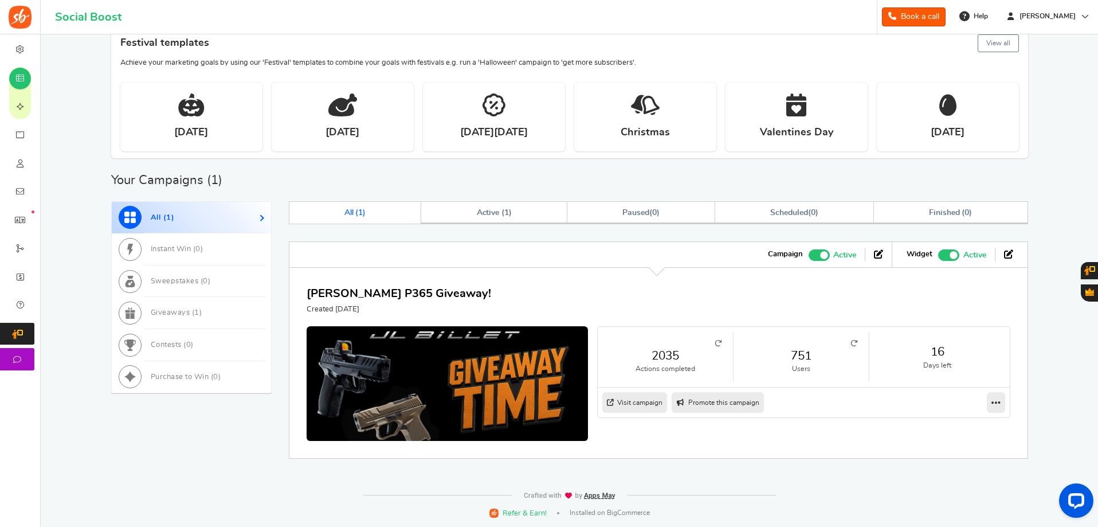 Image resolution: width=1098 pixels, height=527 pixels. Describe the element at coordinates (789, 213) in the screenshot. I see `span: Scheduled` at that location.